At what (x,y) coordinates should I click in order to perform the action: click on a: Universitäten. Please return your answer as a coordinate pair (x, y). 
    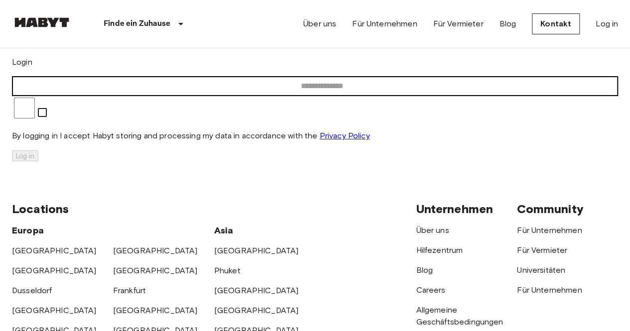
    Looking at the image, I should click on (541, 270).